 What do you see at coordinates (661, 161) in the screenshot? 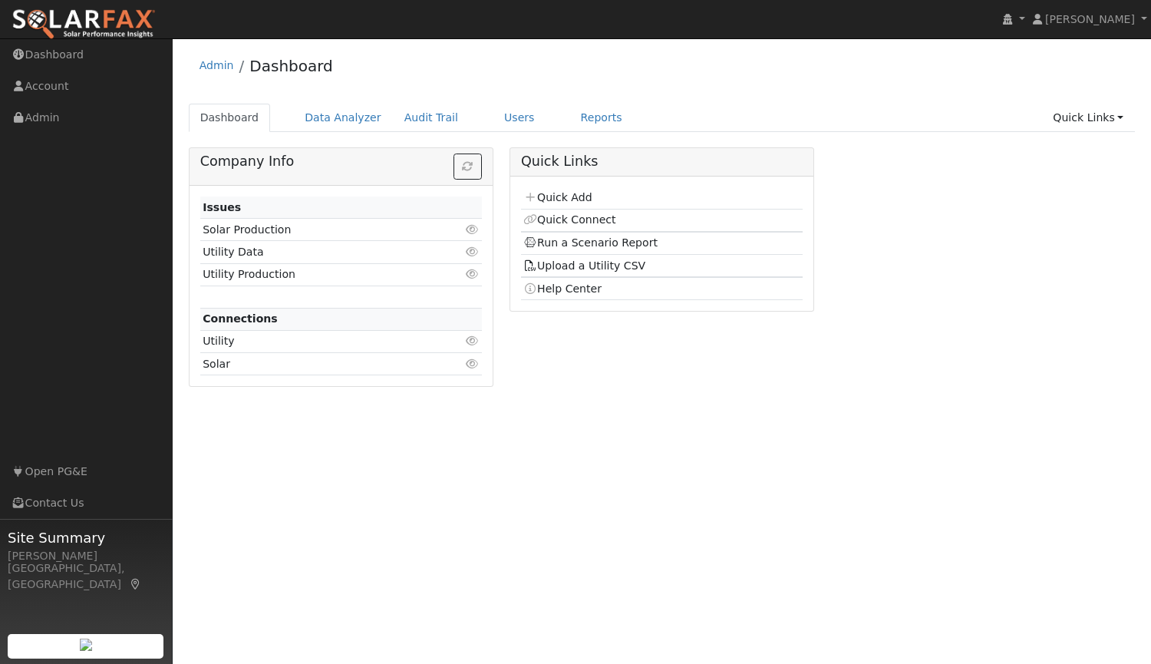
I see `h5: Quick Links` at bounding box center [661, 161].